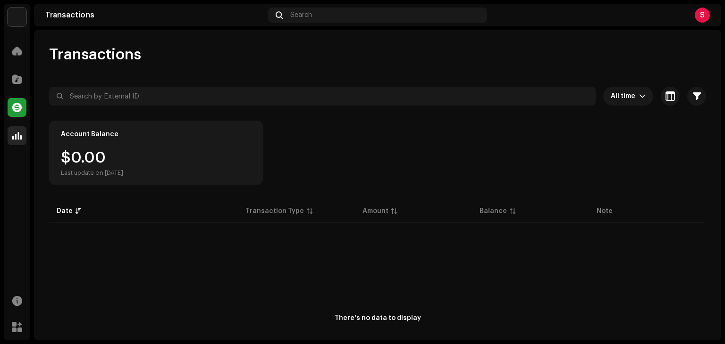  I want to click on div: Account Balance, so click(90, 134).